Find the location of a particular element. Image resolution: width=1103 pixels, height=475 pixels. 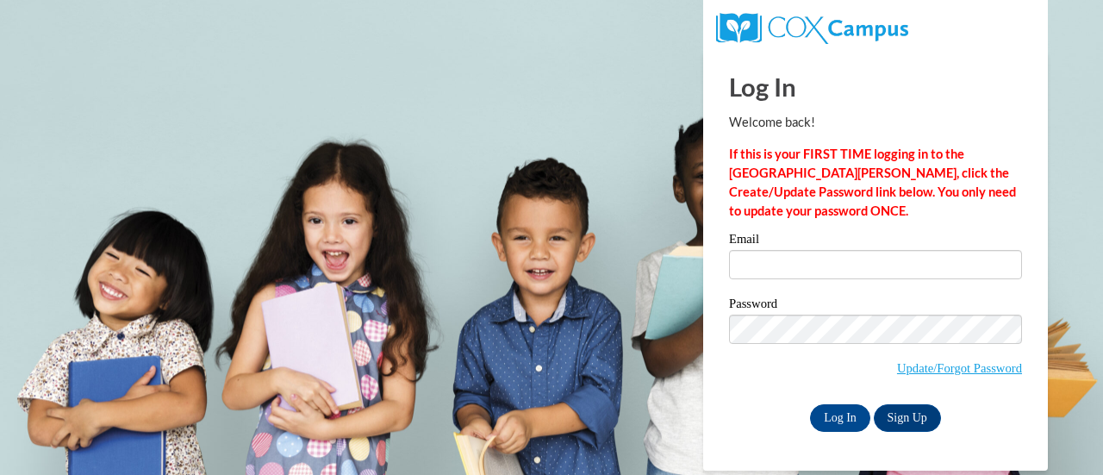

a: Update/Forgot Password is located at coordinates (959, 368).